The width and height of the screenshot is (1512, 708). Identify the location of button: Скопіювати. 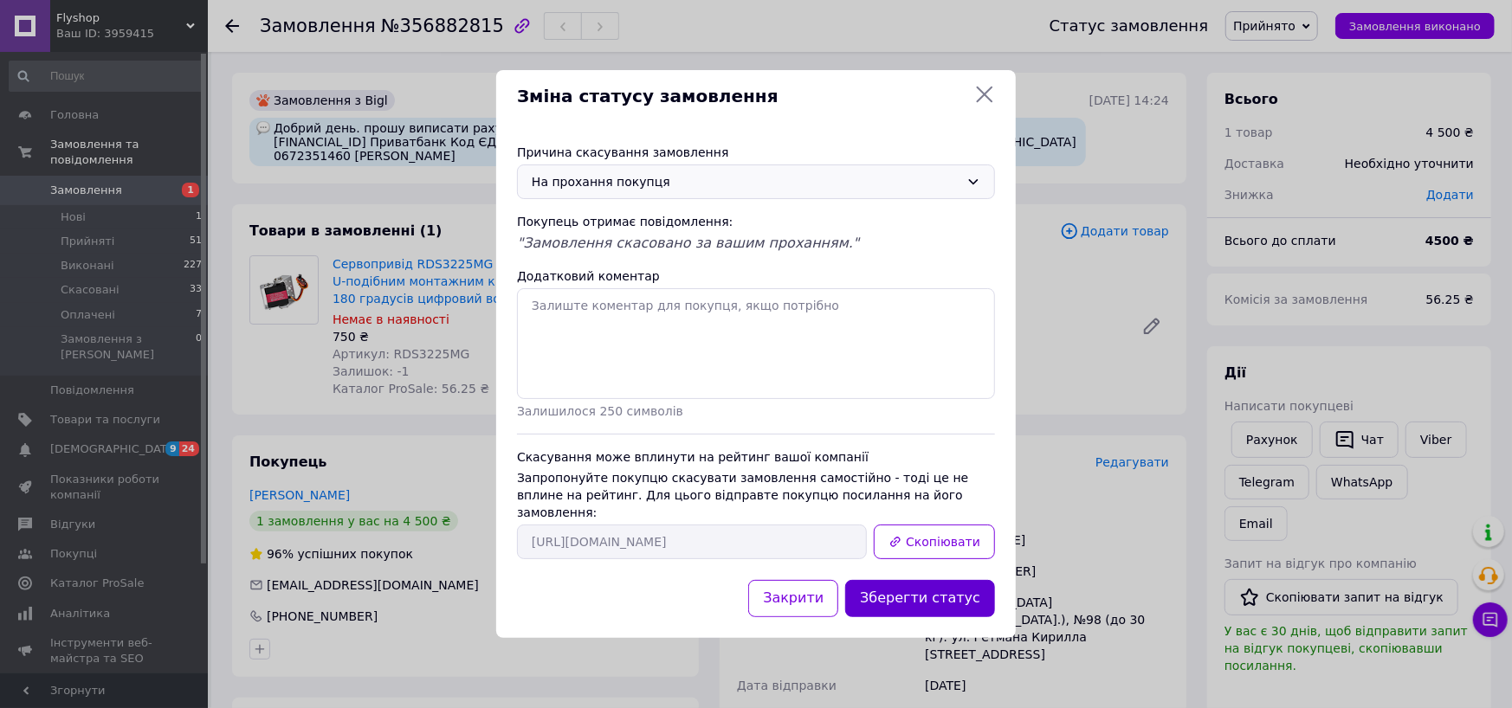
(934, 542).